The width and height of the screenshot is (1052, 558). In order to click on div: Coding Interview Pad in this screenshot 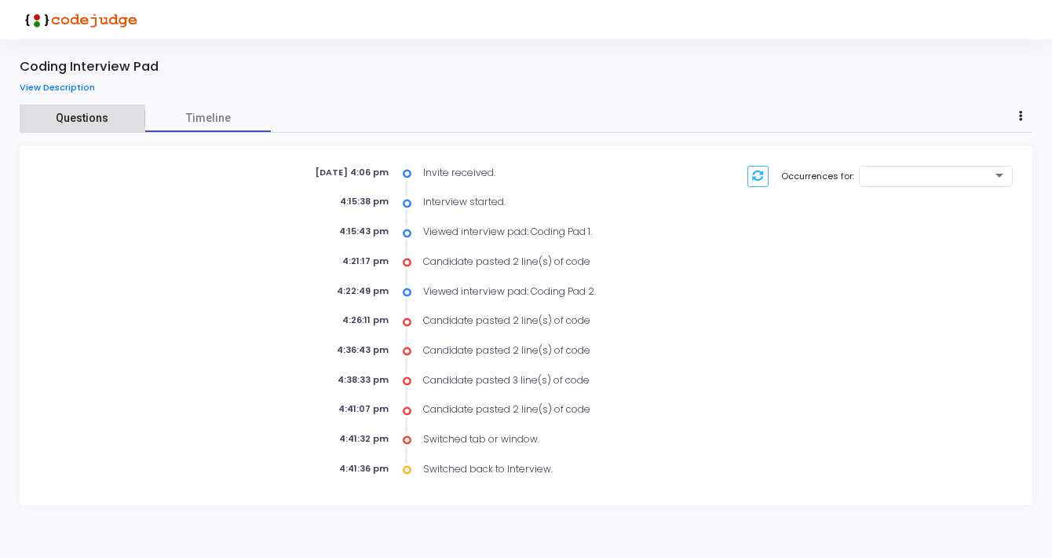, I will do `click(89, 67)`.